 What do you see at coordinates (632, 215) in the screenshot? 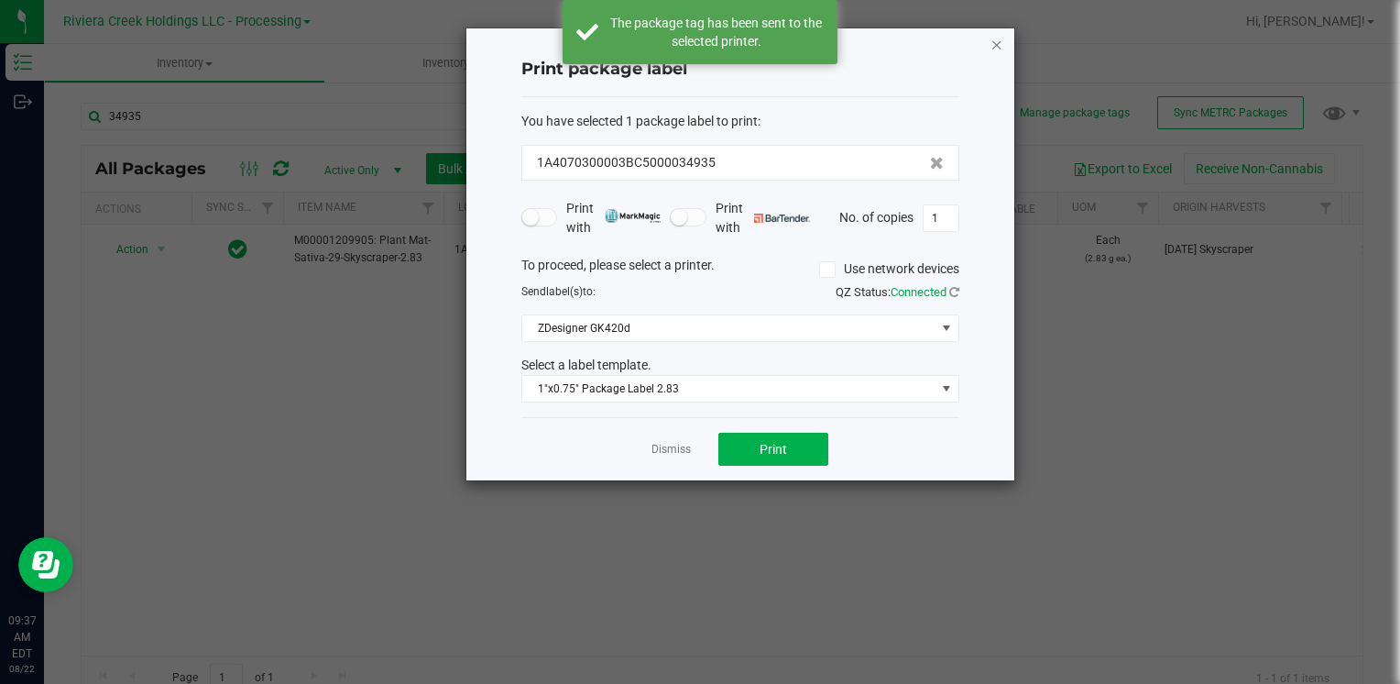
I see `img: mark_magic_cybra.png` at bounding box center [632, 215].